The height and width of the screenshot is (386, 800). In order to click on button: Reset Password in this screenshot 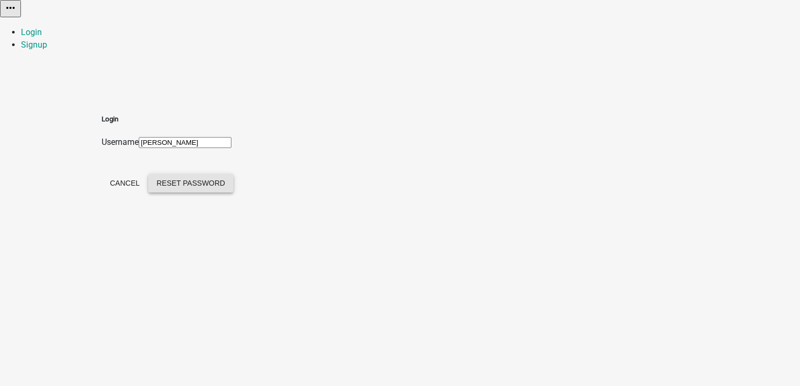, I will do `click(190, 183)`.